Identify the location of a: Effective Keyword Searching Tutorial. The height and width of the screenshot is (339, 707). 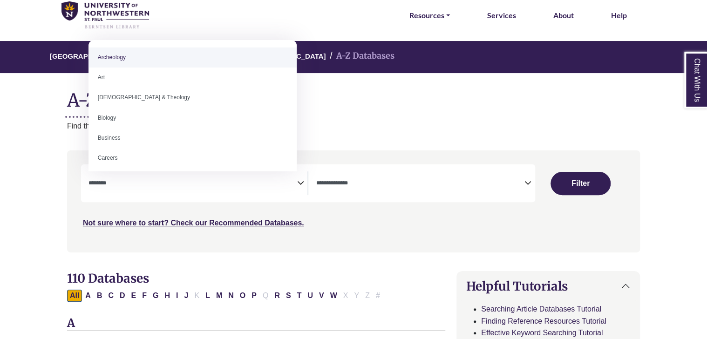
(541, 332).